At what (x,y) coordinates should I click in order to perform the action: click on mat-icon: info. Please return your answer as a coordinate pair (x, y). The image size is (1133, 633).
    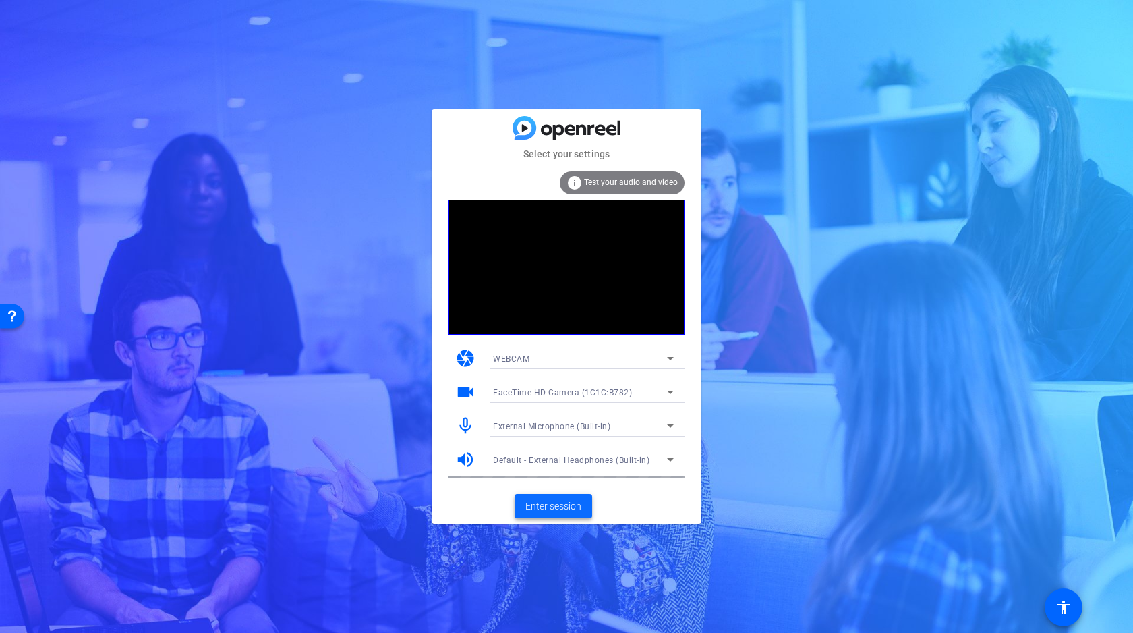
    Looking at the image, I should click on (575, 183).